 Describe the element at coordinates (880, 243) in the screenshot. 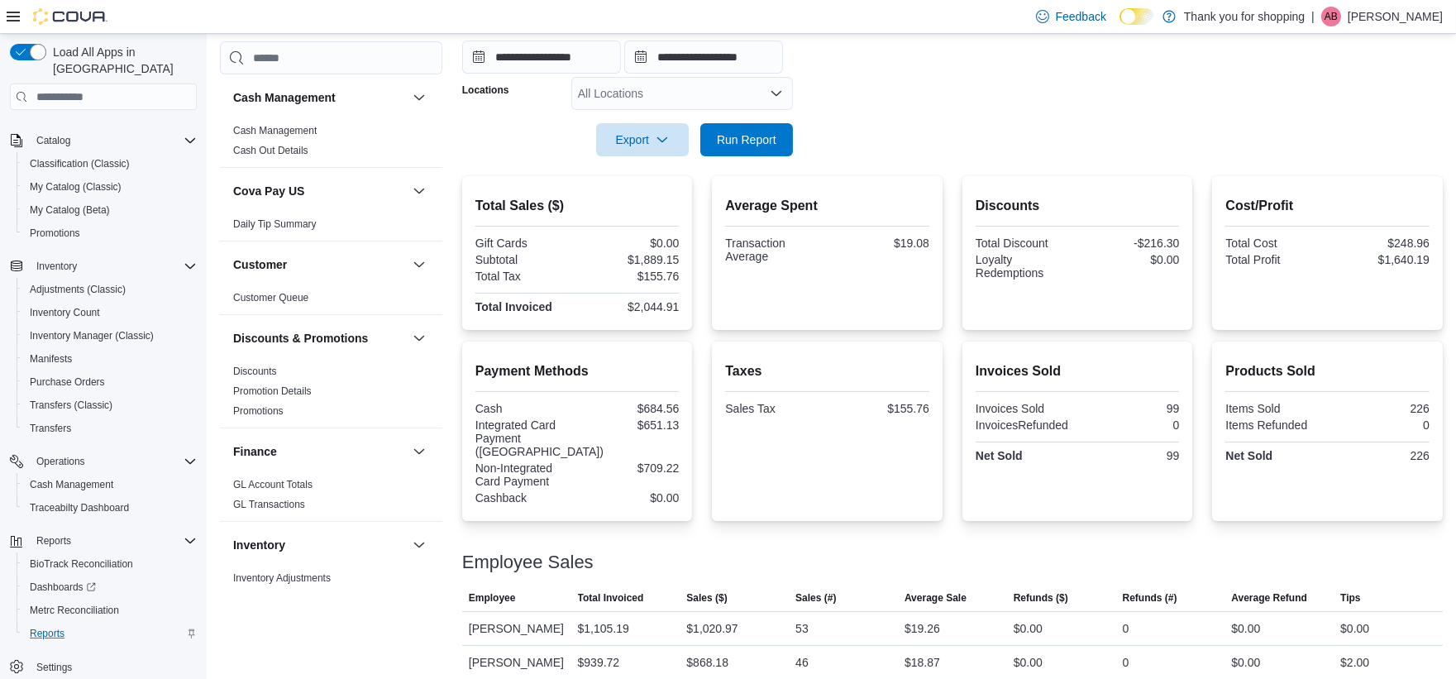

I see `div: $19.08` at that location.